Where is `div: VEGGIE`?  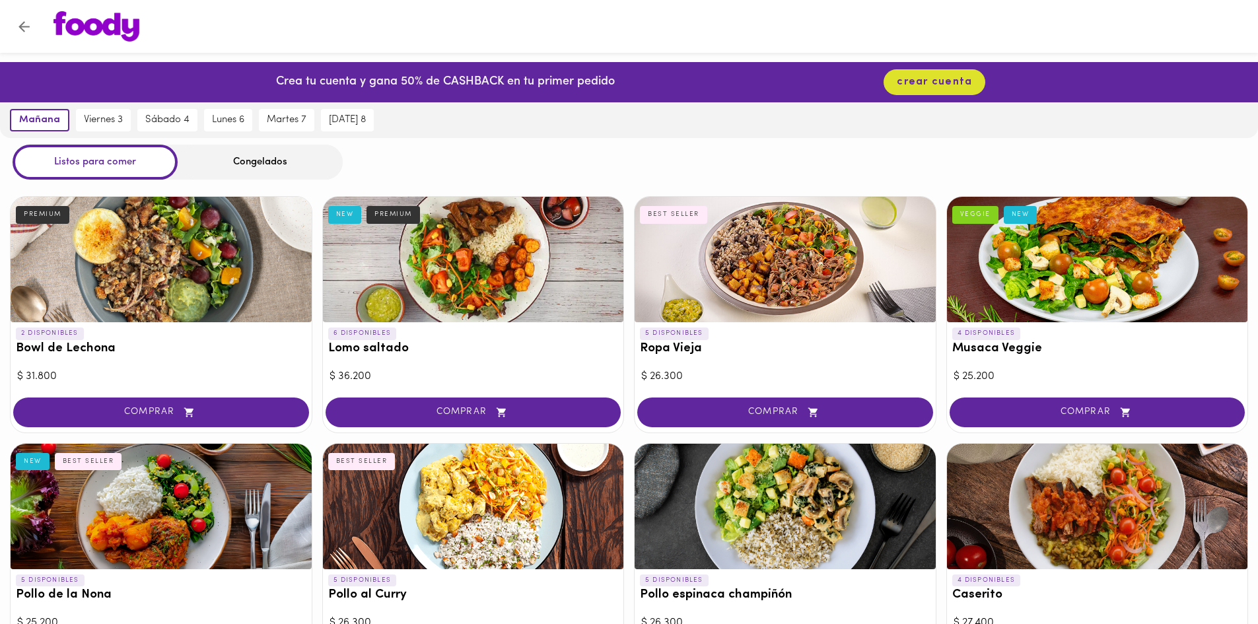 div: VEGGIE is located at coordinates (975, 215).